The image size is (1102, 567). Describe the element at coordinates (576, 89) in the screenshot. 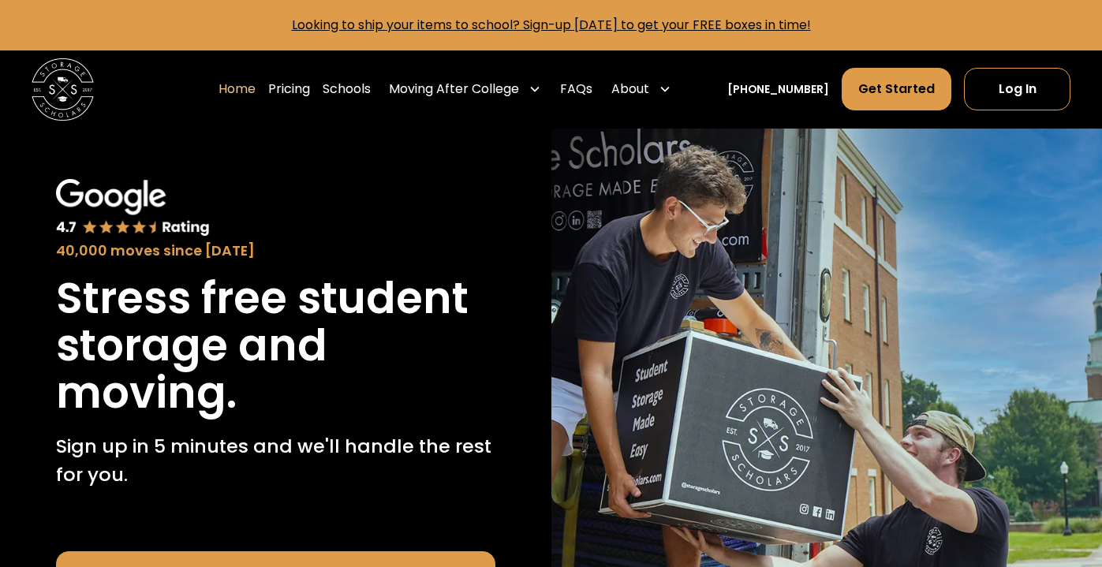

I see `a: FAQs` at that location.